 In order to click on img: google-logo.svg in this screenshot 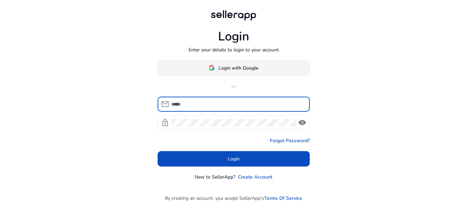, I will do `click(212, 68)`.